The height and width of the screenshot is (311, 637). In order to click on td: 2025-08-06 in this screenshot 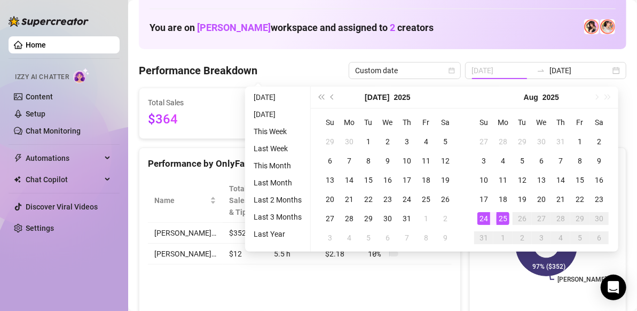, I will do `click(542, 161)`.